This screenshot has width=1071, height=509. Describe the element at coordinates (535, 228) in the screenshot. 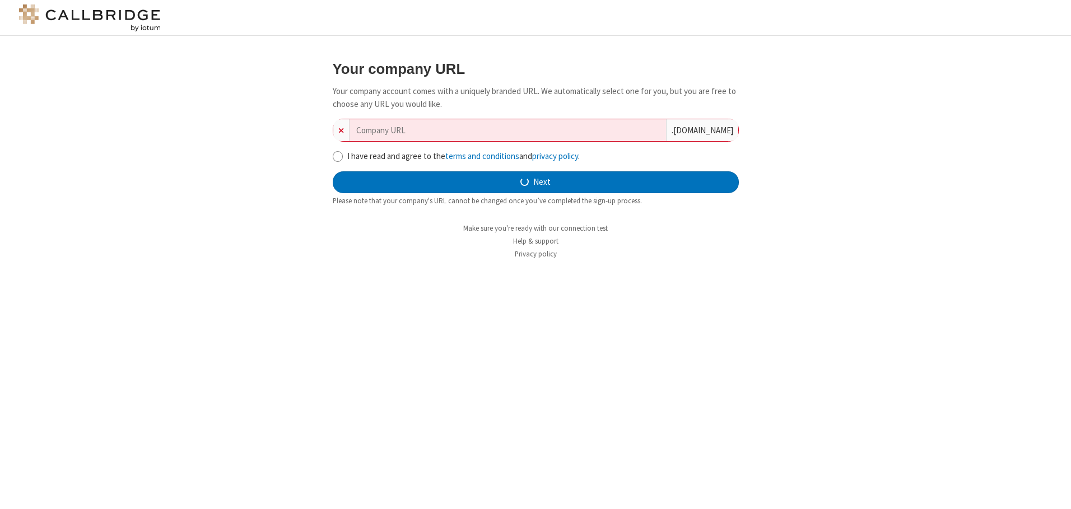

I see `a: Make sure you're ready with our connection test` at that location.